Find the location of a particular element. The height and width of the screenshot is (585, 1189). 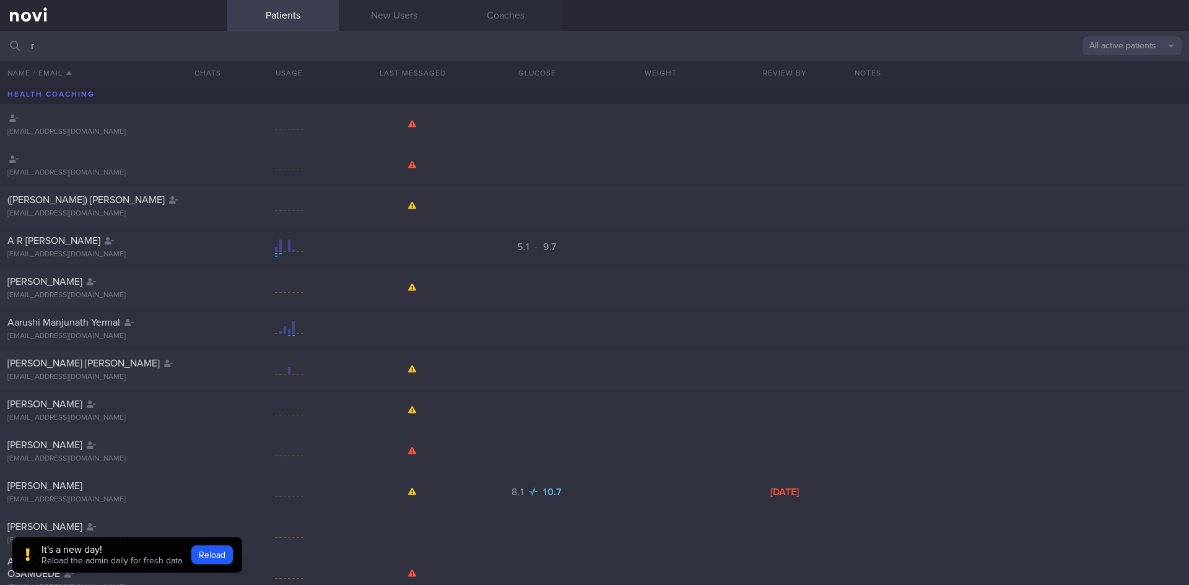

span: Reload the admin daily for fresh data is located at coordinates (111, 561).